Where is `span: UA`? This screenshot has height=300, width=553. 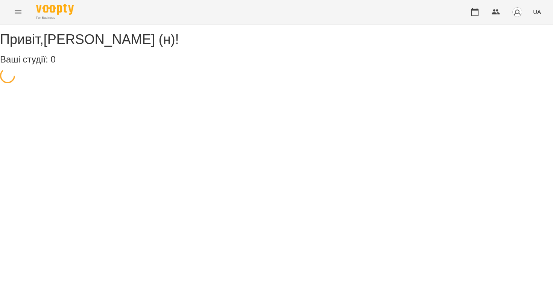 span: UA is located at coordinates (537, 12).